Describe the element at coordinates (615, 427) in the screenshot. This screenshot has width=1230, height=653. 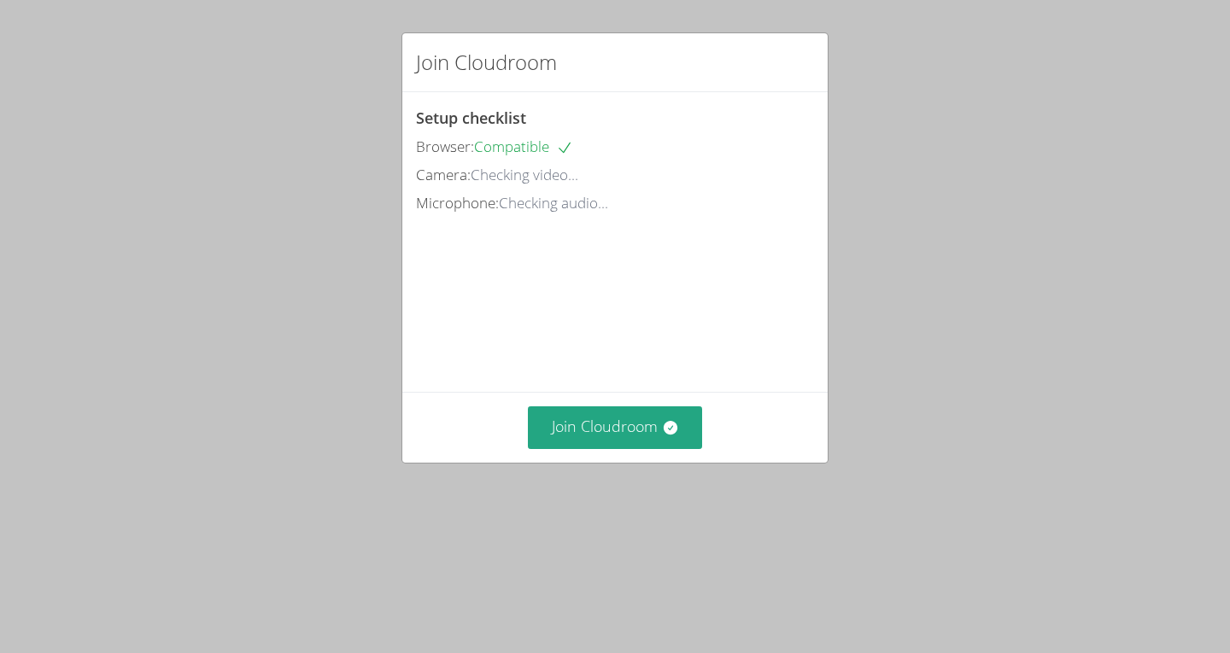
I see `button: Join Cloudroom` at that location.